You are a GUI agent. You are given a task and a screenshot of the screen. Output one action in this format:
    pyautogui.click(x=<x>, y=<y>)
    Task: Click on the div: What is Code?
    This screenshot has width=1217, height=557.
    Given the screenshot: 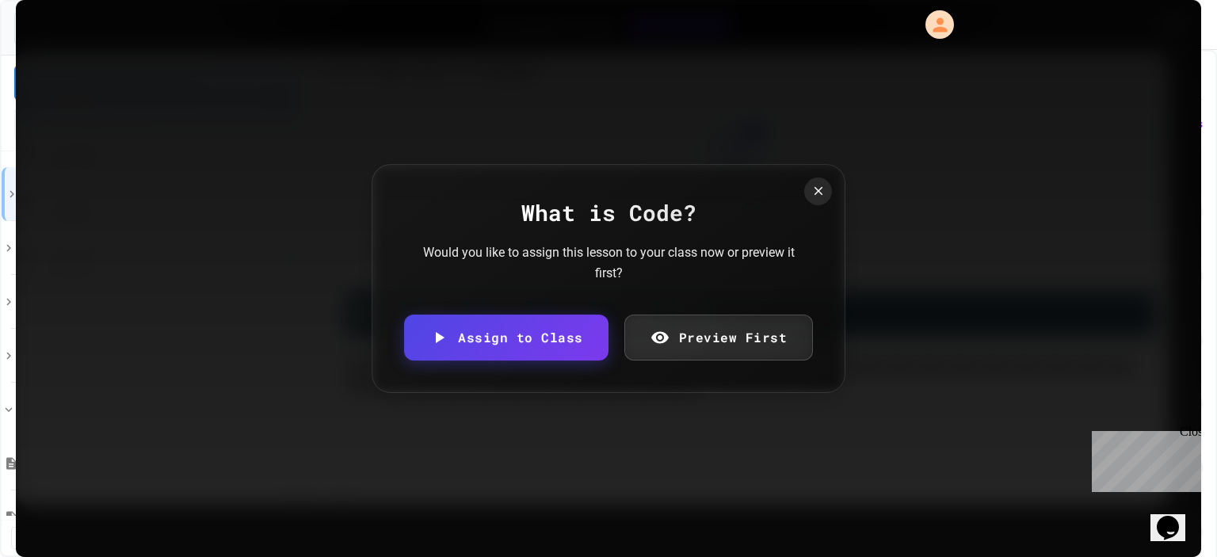 What is the action you would take?
    pyautogui.click(x=608, y=213)
    